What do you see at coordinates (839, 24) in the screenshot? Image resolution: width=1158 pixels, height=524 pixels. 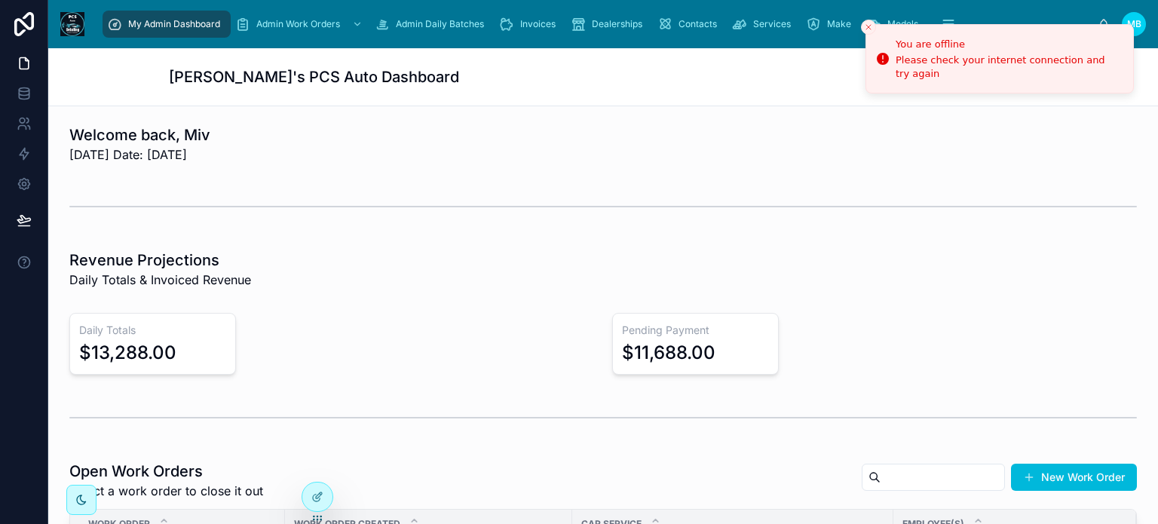 I see `span: Make` at bounding box center [839, 24].